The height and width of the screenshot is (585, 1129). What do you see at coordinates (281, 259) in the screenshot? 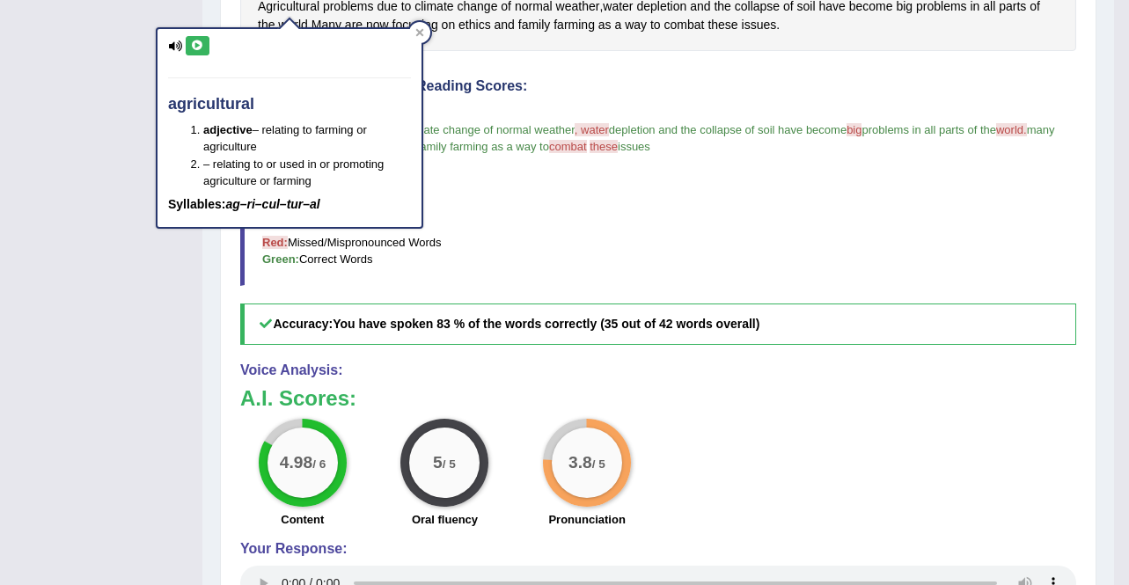
I see `b: Green:` at bounding box center [281, 259].